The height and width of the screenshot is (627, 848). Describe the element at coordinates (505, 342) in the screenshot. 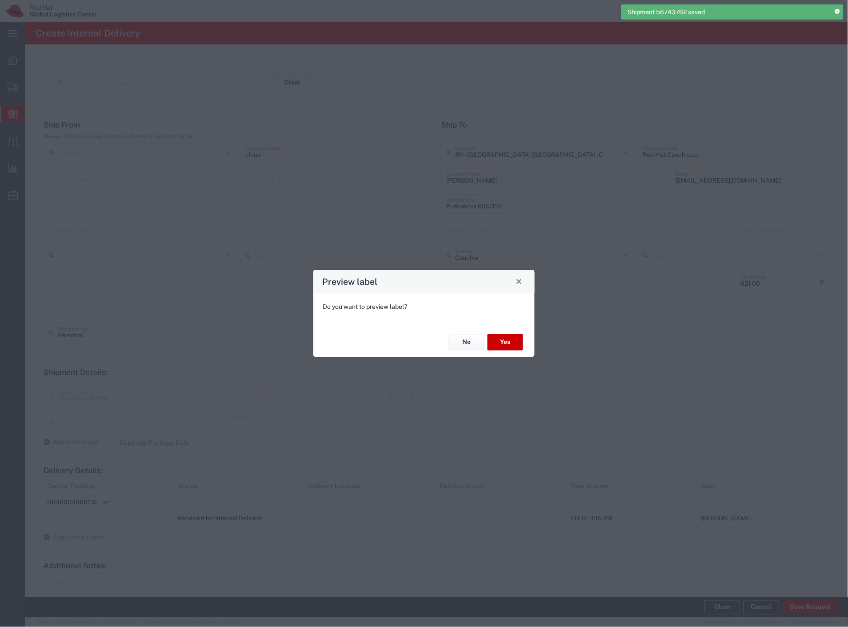

I see `button: Yes` at that location.